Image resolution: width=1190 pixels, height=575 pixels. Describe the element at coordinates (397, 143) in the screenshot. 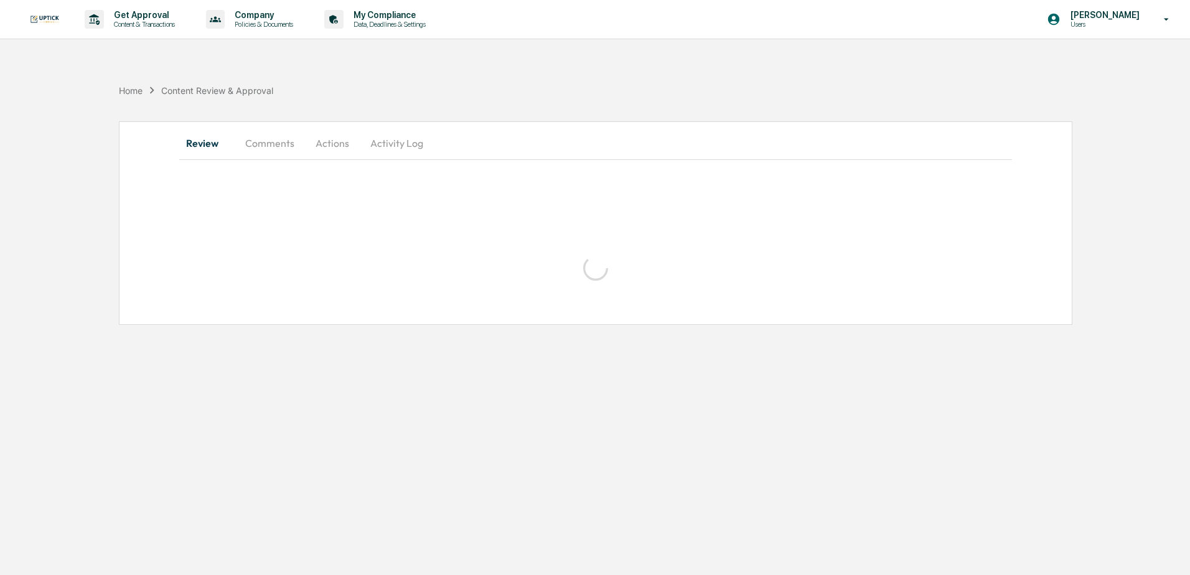

I see `button: Activity Log` at that location.